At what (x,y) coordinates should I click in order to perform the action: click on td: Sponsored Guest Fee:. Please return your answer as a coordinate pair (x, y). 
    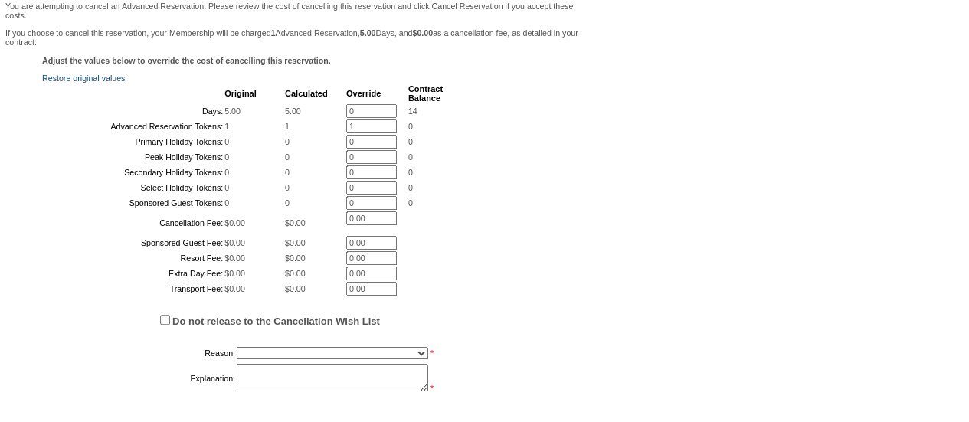
    Looking at the image, I should click on (133, 243).